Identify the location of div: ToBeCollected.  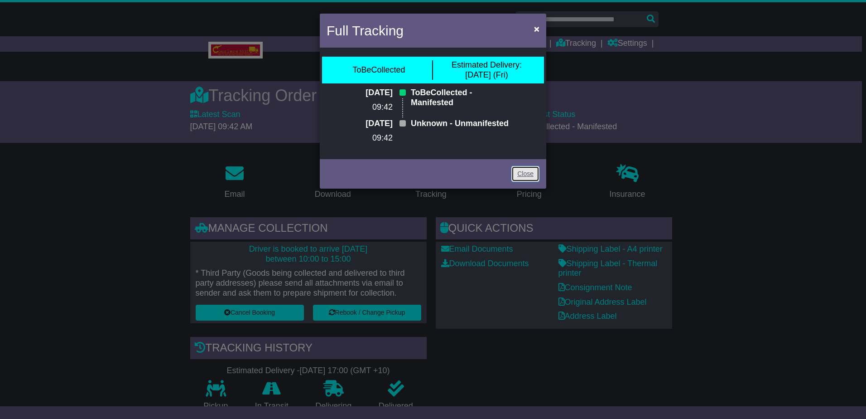
(379, 70).